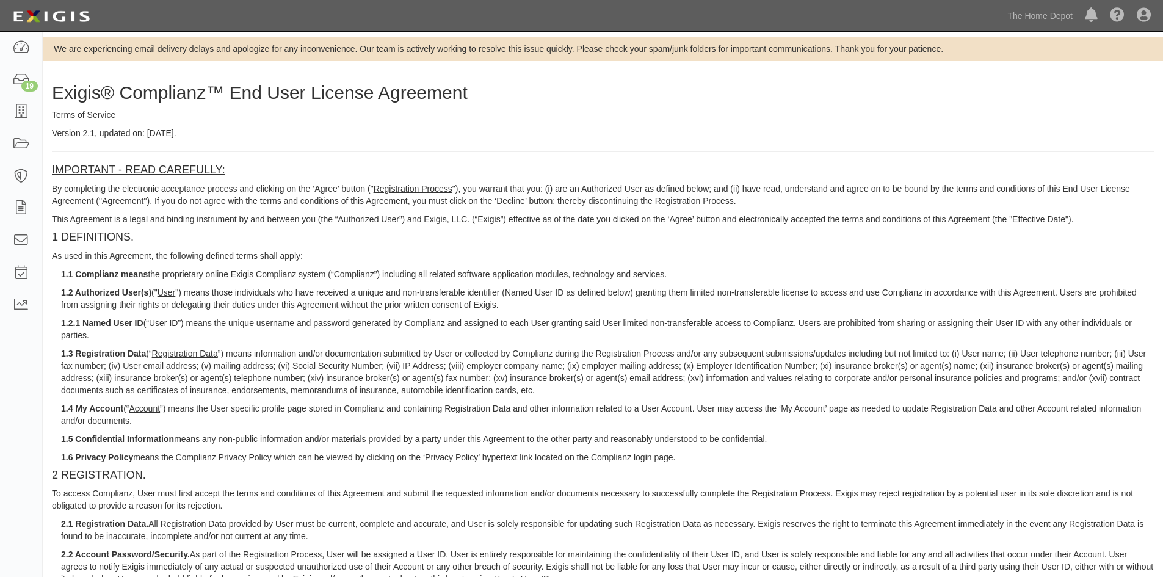 The height and width of the screenshot is (577, 1163). What do you see at coordinates (603, 49) in the screenshot?
I see `div: We are experiencing email delivery delays and apologize for any inconvenience. Our team is active...` at bounding box center [603, 49].